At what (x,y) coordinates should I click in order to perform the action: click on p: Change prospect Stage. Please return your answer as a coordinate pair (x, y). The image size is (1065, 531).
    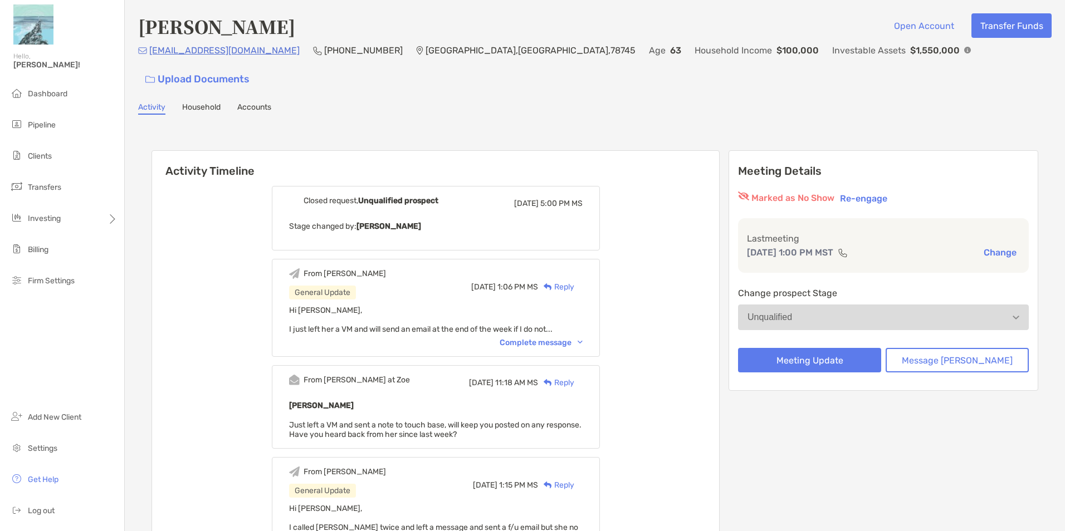
    Looking at the image, I should click on (884, 293).